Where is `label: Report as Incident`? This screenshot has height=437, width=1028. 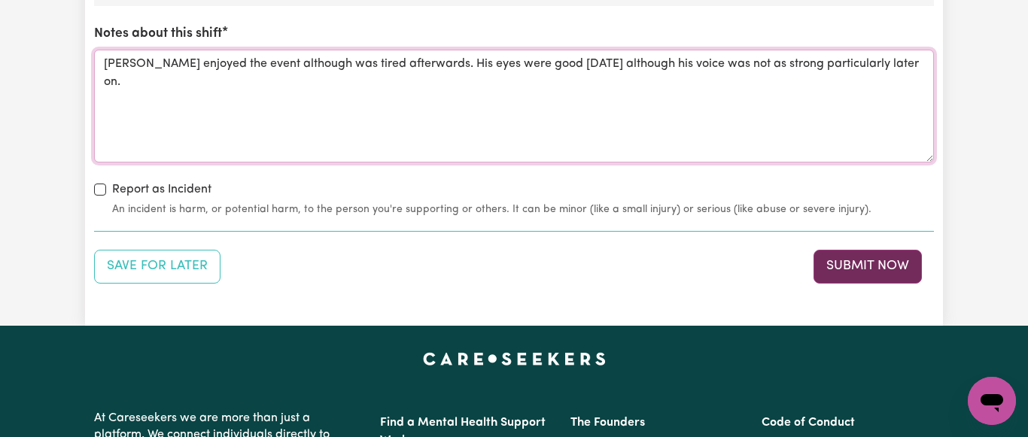
label: Report as Incident is located at coordinates (162, 190).